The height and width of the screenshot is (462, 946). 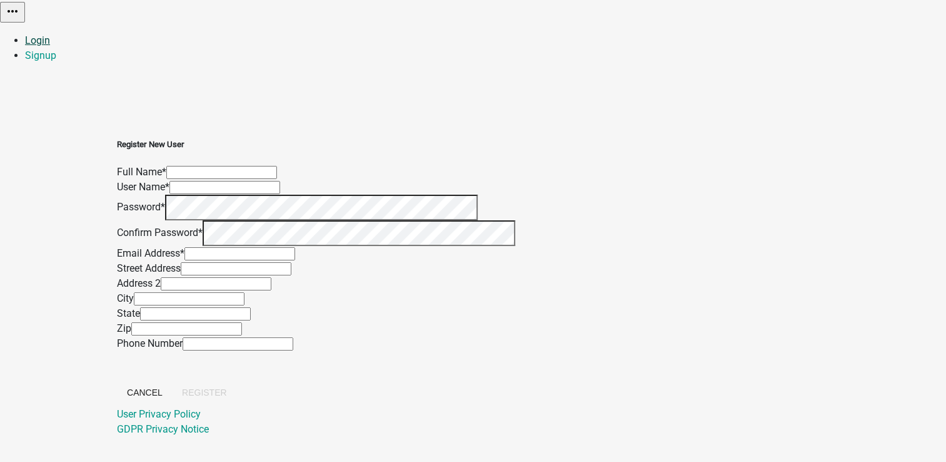 What do you see at coordinates (38, 40) in the screenshot?
I see `a: Login` at bounding box center [38, 40].